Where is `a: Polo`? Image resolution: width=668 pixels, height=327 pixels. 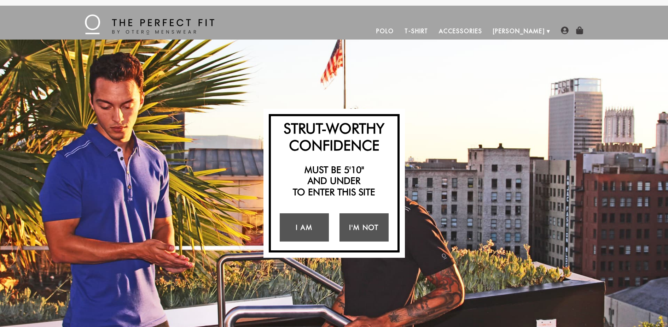
a: Polo is located at coordinates (385, 31).